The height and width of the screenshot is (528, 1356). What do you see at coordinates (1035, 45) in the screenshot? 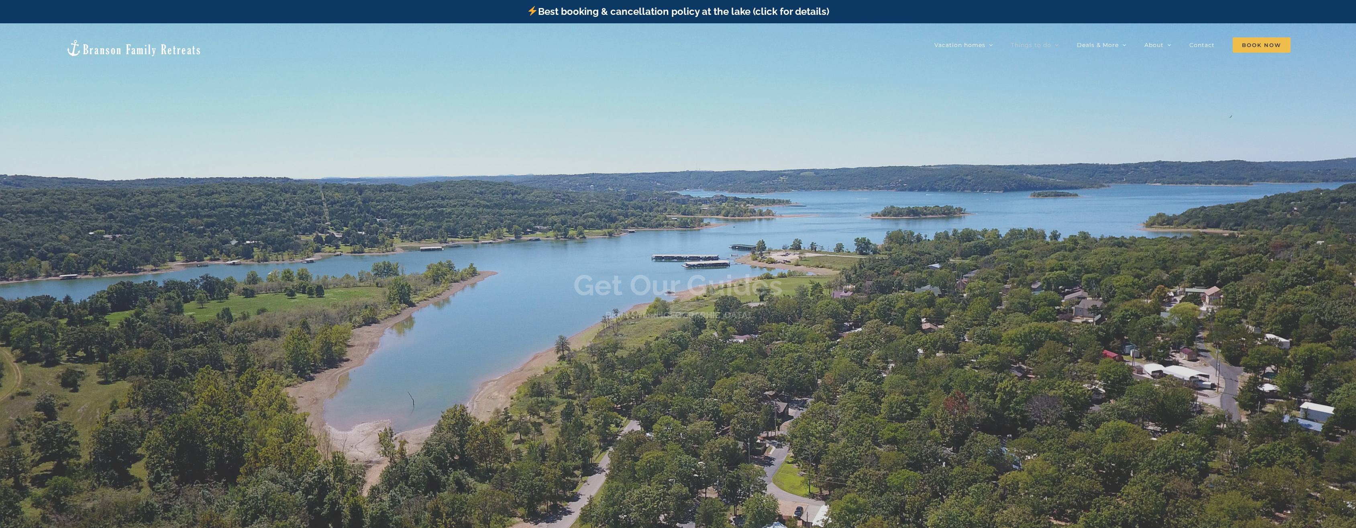
I see `a: Things to do` at bounding box center [1035, 45].